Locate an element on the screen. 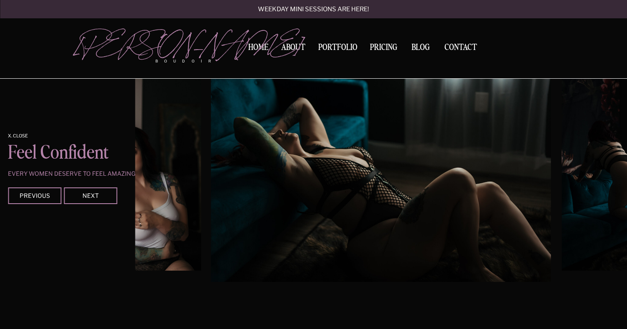  p: Every women deserve to feel amazing is located at coordinates (75, 173).